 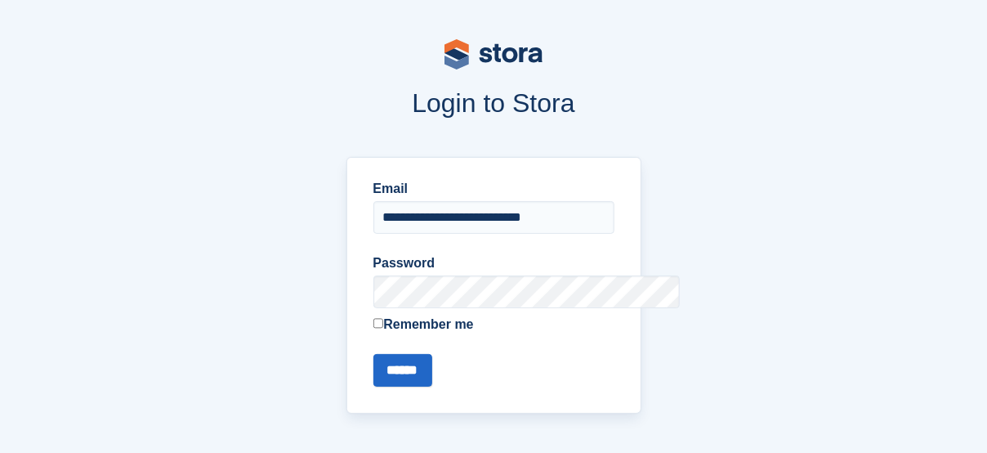 What do you see at coordinates (493, 54) in the screenshot?
I see `img: stora-logo-53a41332b3708ae10de48c4981b4e9114cc0af31d8433b30ea865607fb682f29.svg` at bounding box center [493, 54].